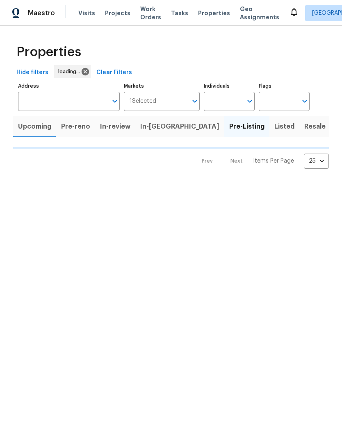 The width and height of the screenshot is (342, 444). Describe the element at coordinates (261, 161) in the screenshot. I see `nav: Pagination Navigation` at that location.